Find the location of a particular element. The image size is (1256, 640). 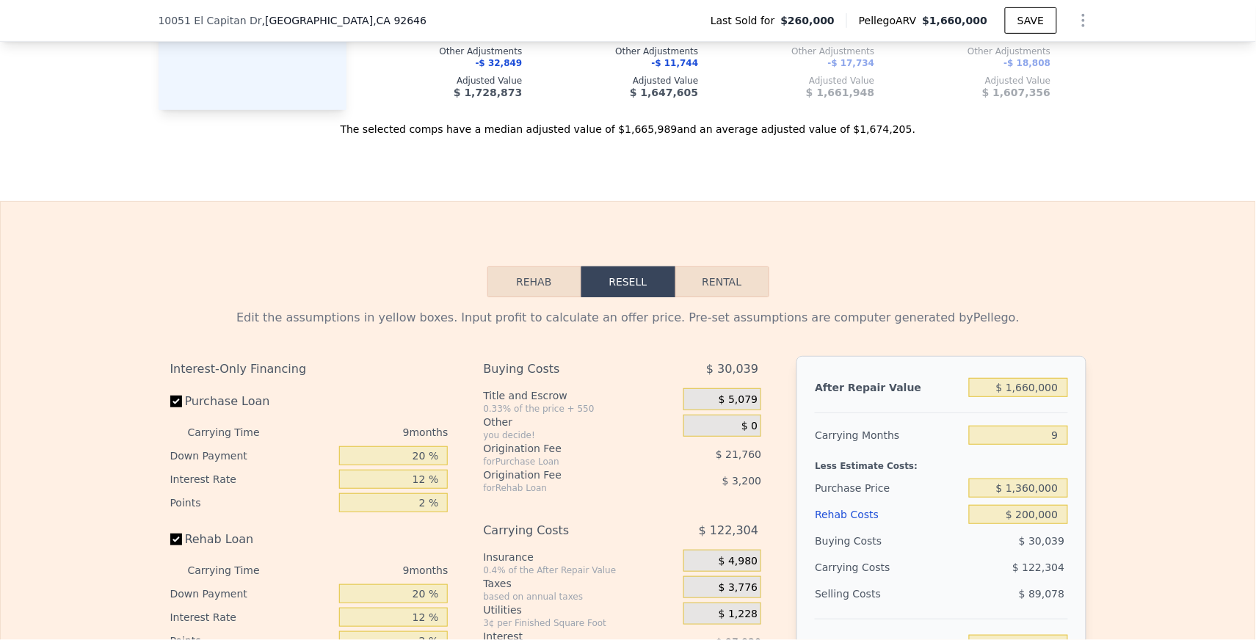

div: Points is located at coordinates (252, 503).